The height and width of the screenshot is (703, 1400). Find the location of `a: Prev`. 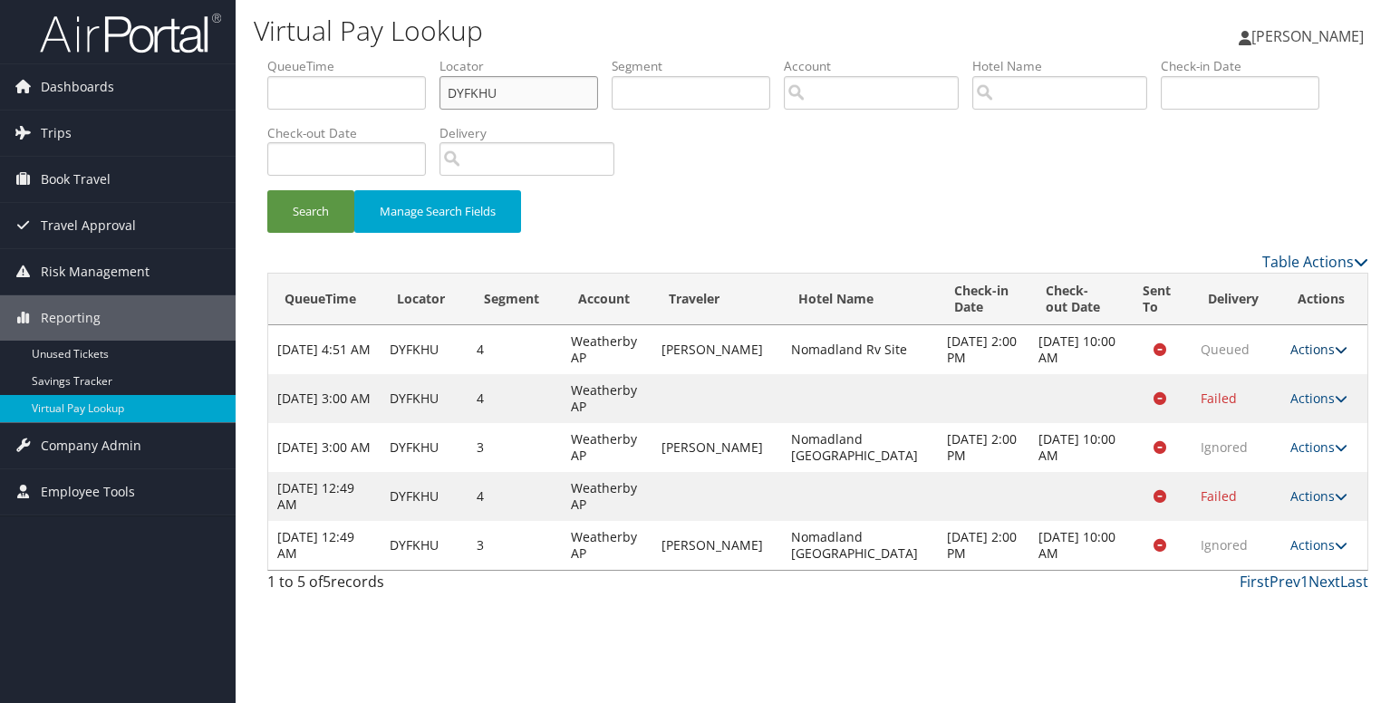

a: Prev is located at coordinates (1285, 582).